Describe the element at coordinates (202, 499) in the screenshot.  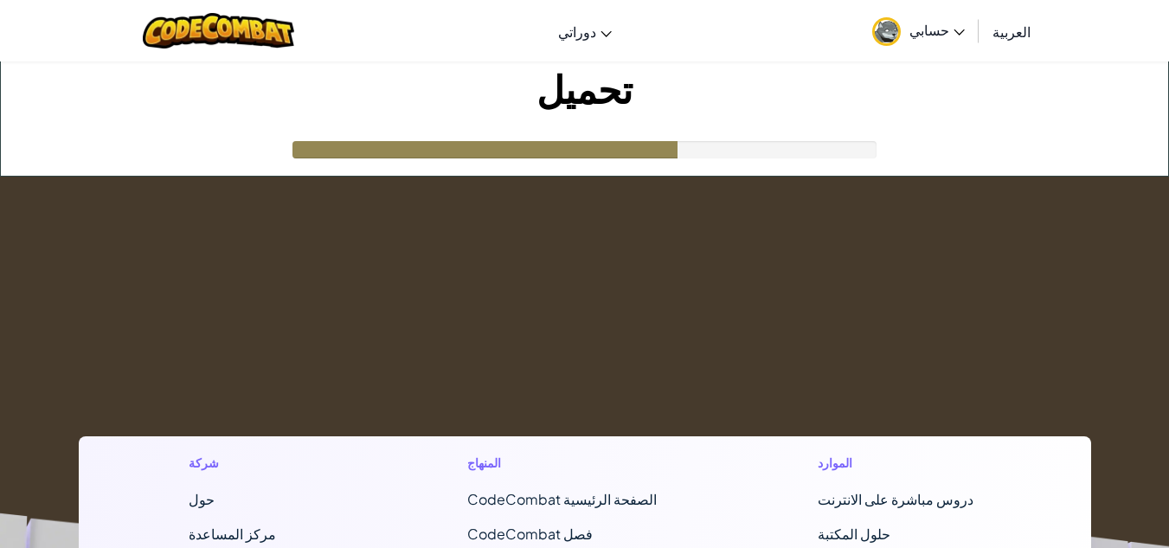
I see `a: حول` at that location.